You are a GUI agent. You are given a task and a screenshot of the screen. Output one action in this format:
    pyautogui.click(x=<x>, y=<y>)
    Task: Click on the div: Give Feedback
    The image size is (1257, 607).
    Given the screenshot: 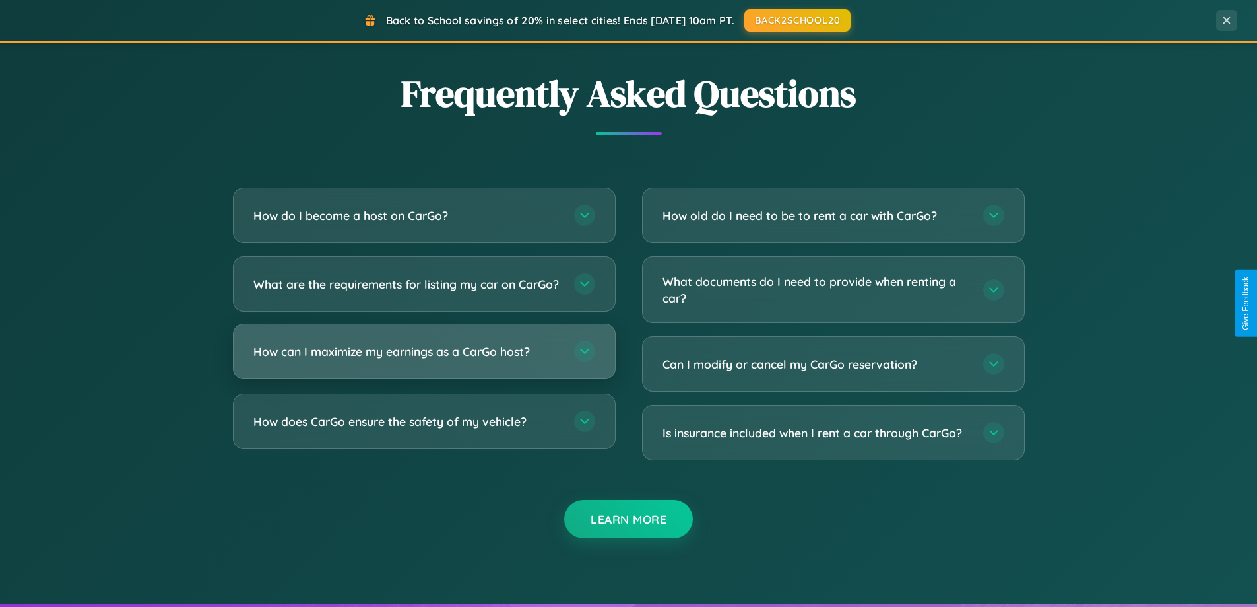 What is the action you would take?
    pyautogui.click(x=1246, y=303)
    